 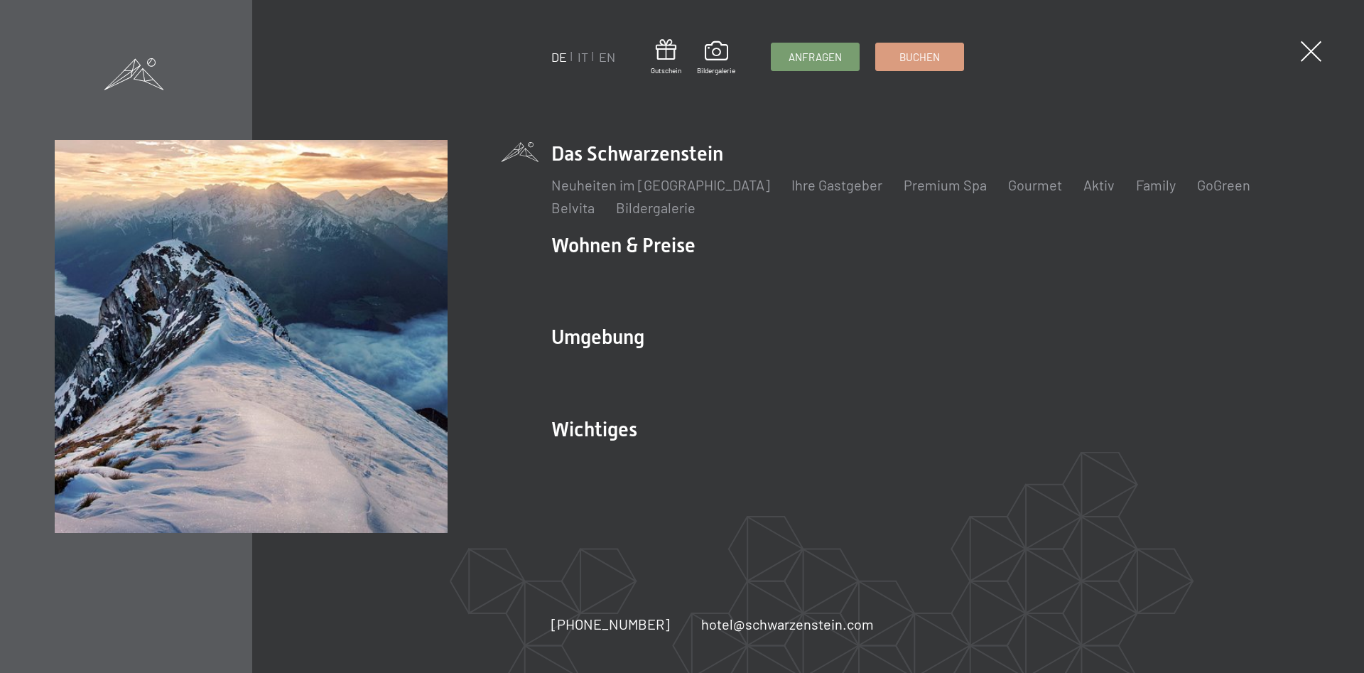 What do you see at coordinates (815, 57) in the screenshot?
I see `span: Anfragen` at bounding box center [815, 57].